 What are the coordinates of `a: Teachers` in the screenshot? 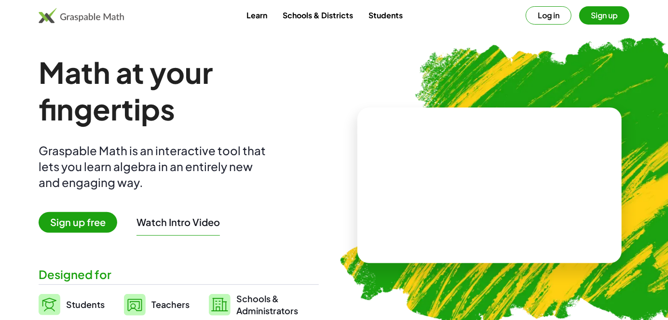 It's located at (157, 305).